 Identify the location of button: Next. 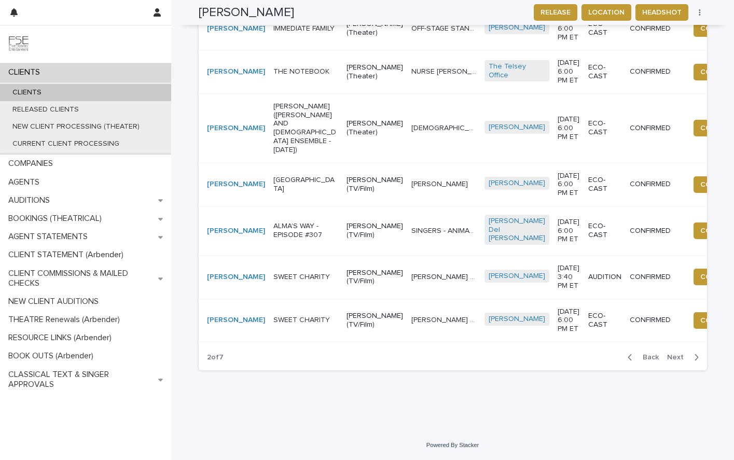
(685, 357).